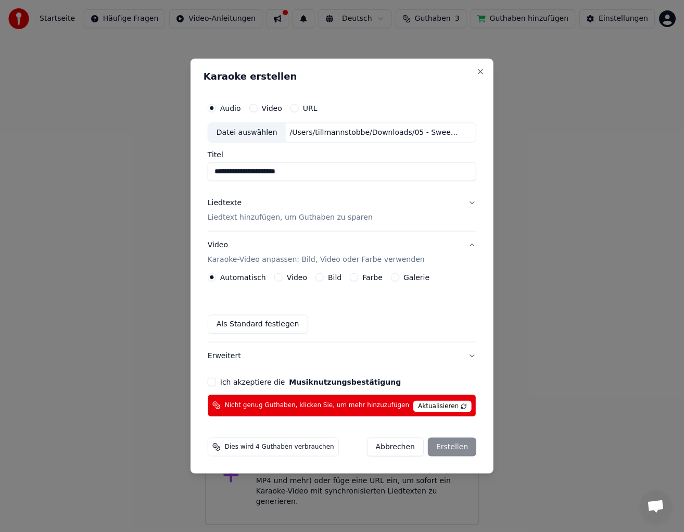 Image resolution: width=684 pixels, height=532 pixels. Describe the element at coordinates (443, 406) in the screenshot. I see `span: Aktualisieren` at that location.